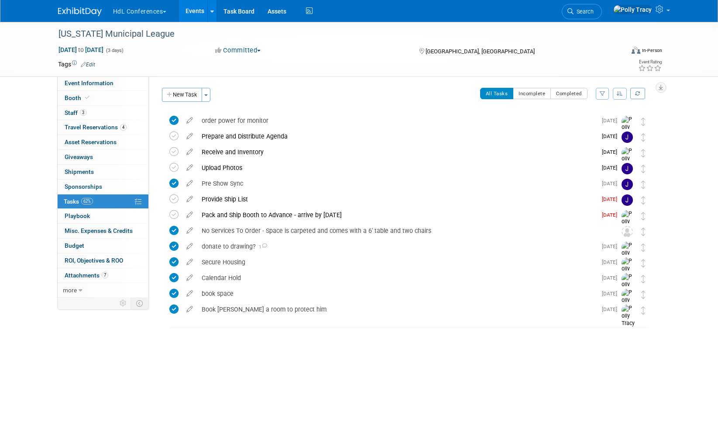  Describe the element at coordinates (87, 201) in the screenshot. I see `span: 62%` at that location.